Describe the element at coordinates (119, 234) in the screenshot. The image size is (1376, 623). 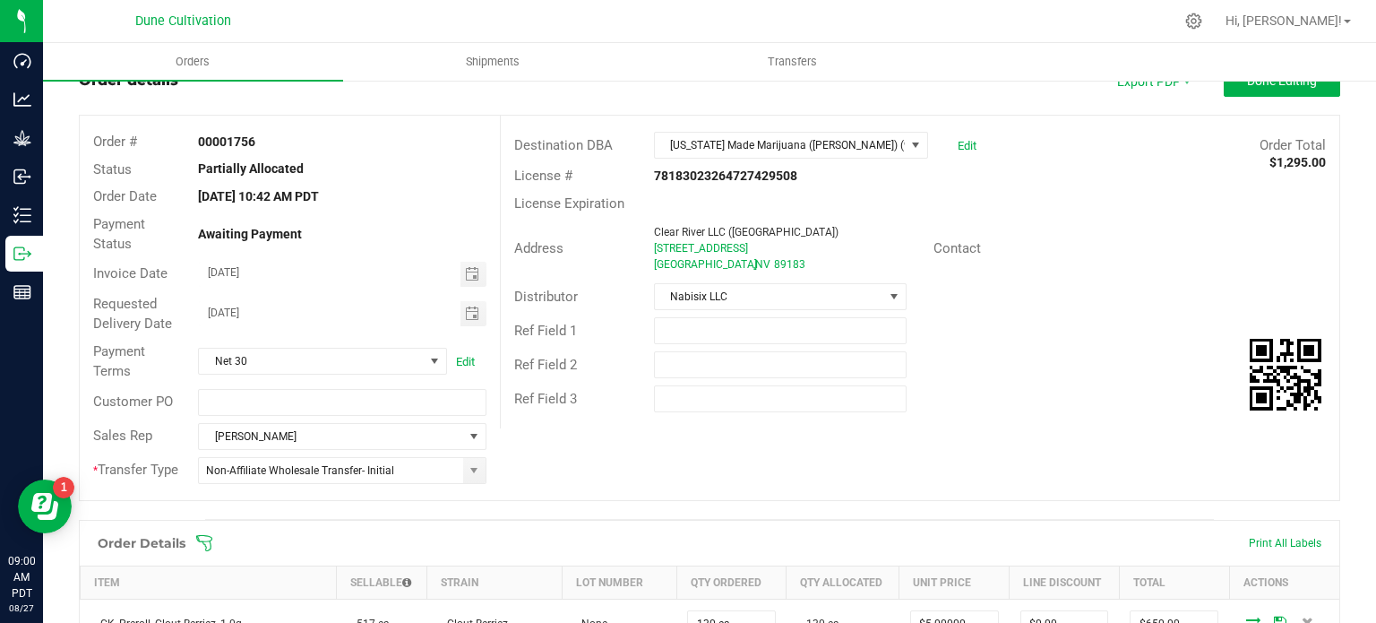
I see `span: Payment Status` at that location.